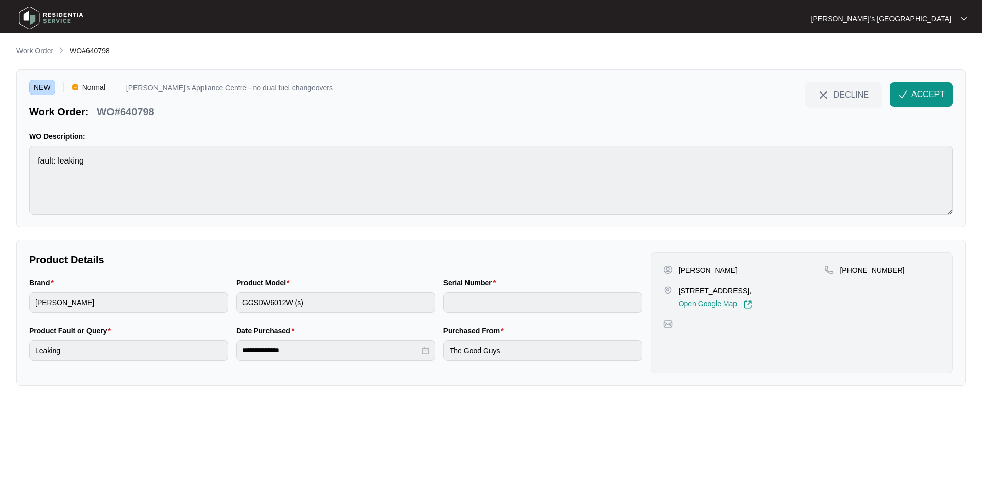  I want to click on label: Product Model, so click(265, 283).